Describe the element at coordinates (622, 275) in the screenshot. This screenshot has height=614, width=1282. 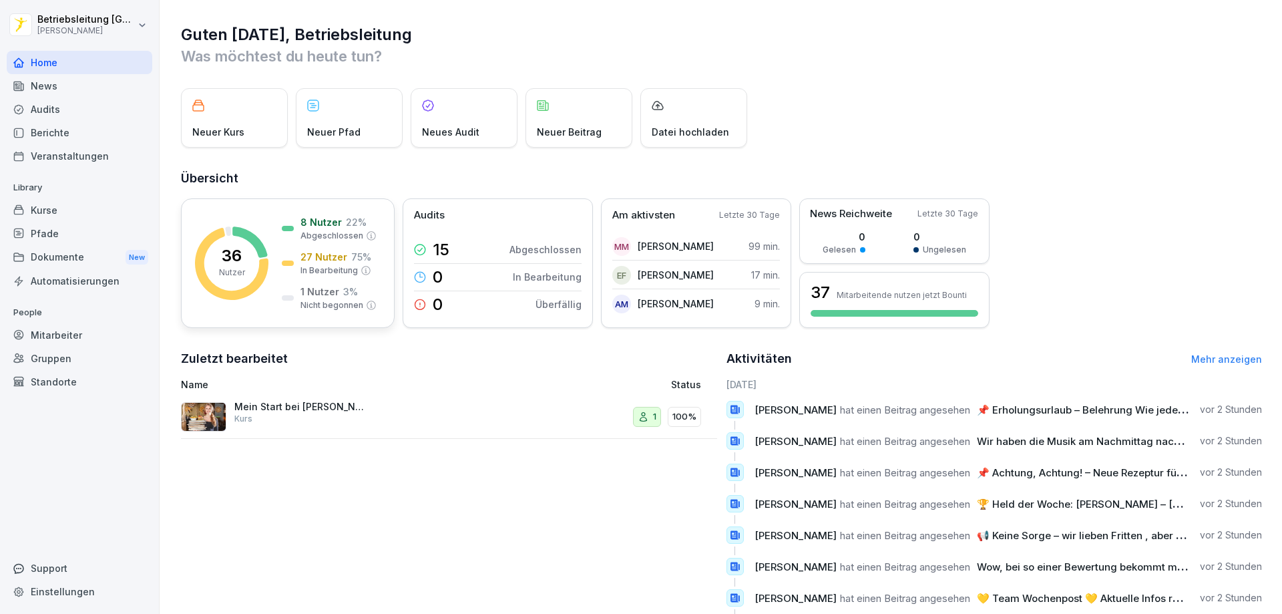
I see `div: EF` at that location.